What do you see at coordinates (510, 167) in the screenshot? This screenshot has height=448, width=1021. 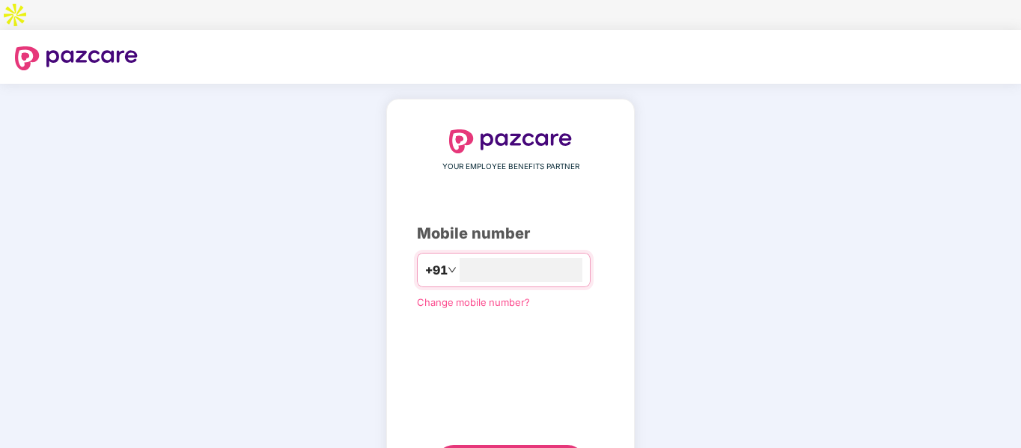 I see `span: YOUR EMPLOYEE BENEFITS PARTNER` at bounding box center [510, 167].